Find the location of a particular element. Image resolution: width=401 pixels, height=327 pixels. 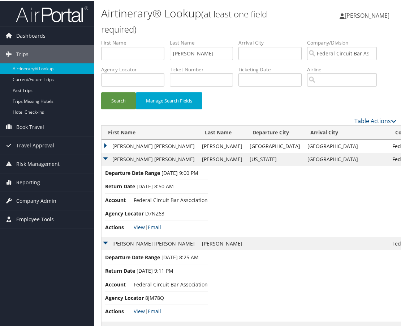

span: 8JM78Q is located at coordinates (155, 296).